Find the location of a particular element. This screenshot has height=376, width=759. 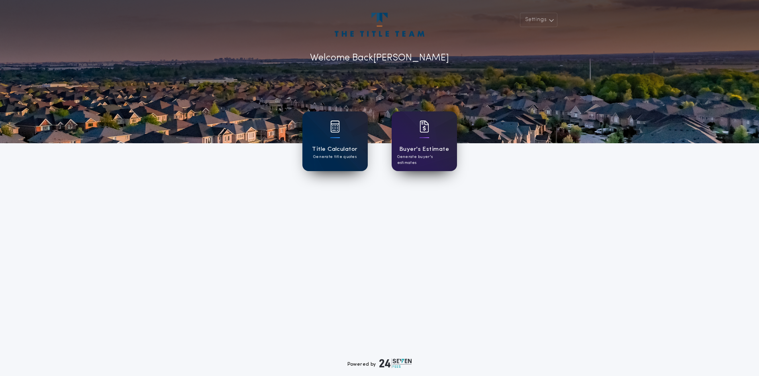

a: card iconTitle CalculatorGenerate title quotes is located at coordinates (335, 141).